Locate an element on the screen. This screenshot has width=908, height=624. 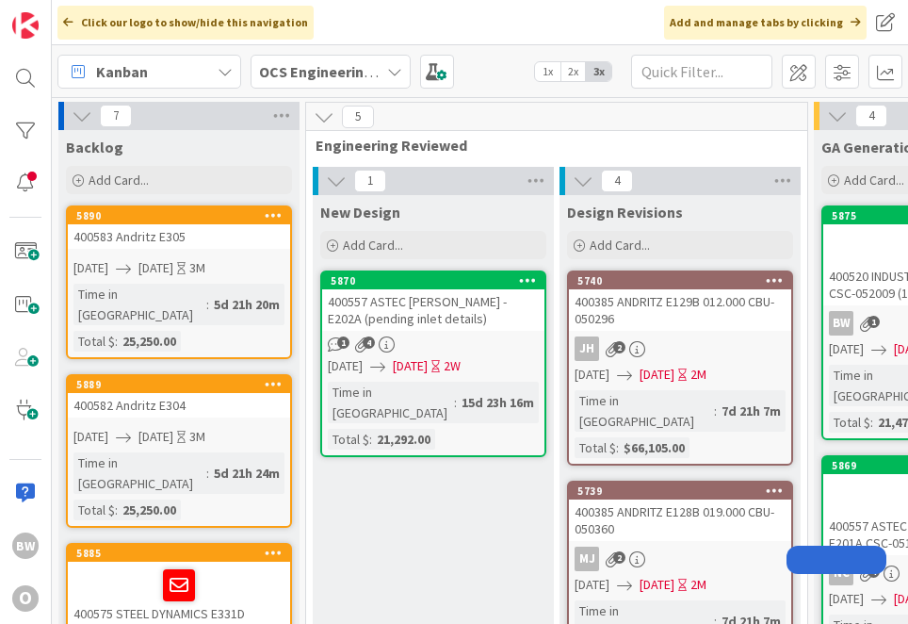
div: 5d 21h 20m is located at coordinates (247, 304).